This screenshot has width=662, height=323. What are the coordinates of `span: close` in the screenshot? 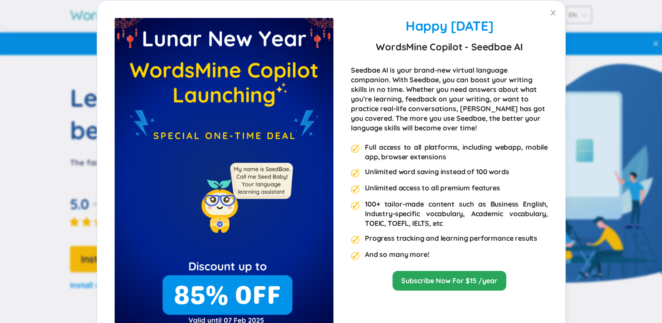 It's located at (553, 13).